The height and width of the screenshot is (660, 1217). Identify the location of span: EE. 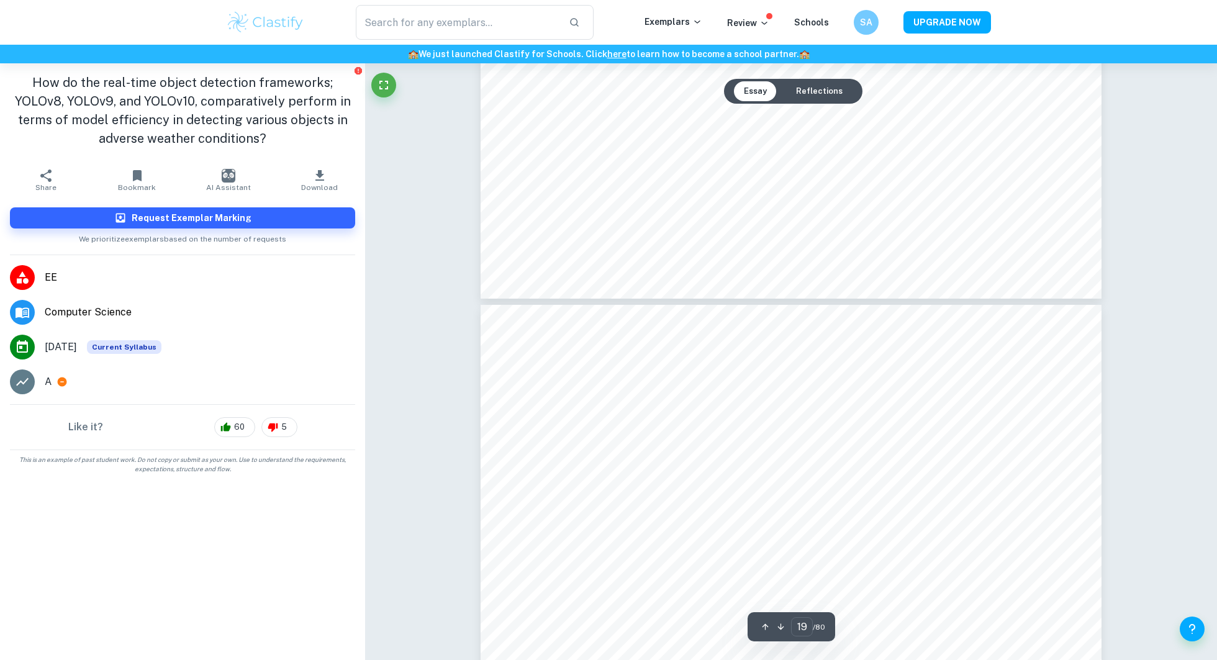
(200, 278).